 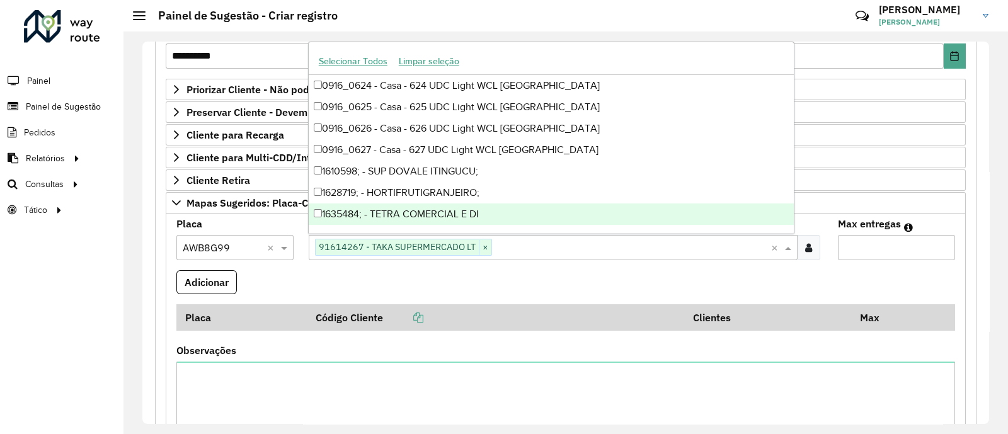 What do you see at coordinates (63, 106) in the screenshot?
I see `span: Painel de Sugestão` at bounding box center [63, 106].